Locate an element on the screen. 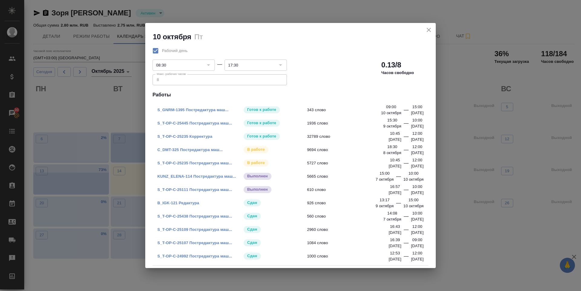  span: 610 слово is located at coordinates (350, 190).